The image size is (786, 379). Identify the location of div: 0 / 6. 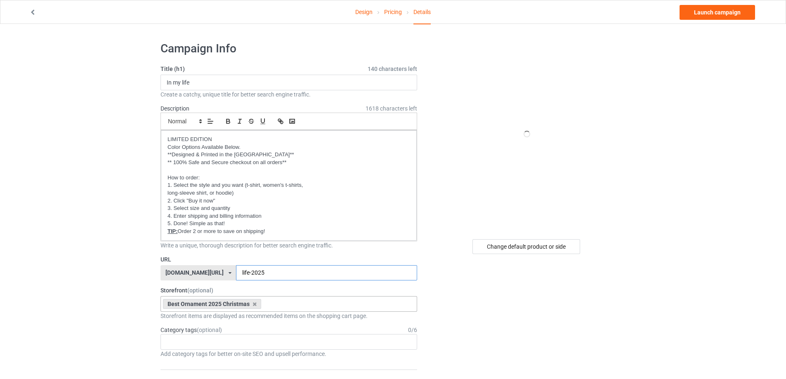
(412, 330).